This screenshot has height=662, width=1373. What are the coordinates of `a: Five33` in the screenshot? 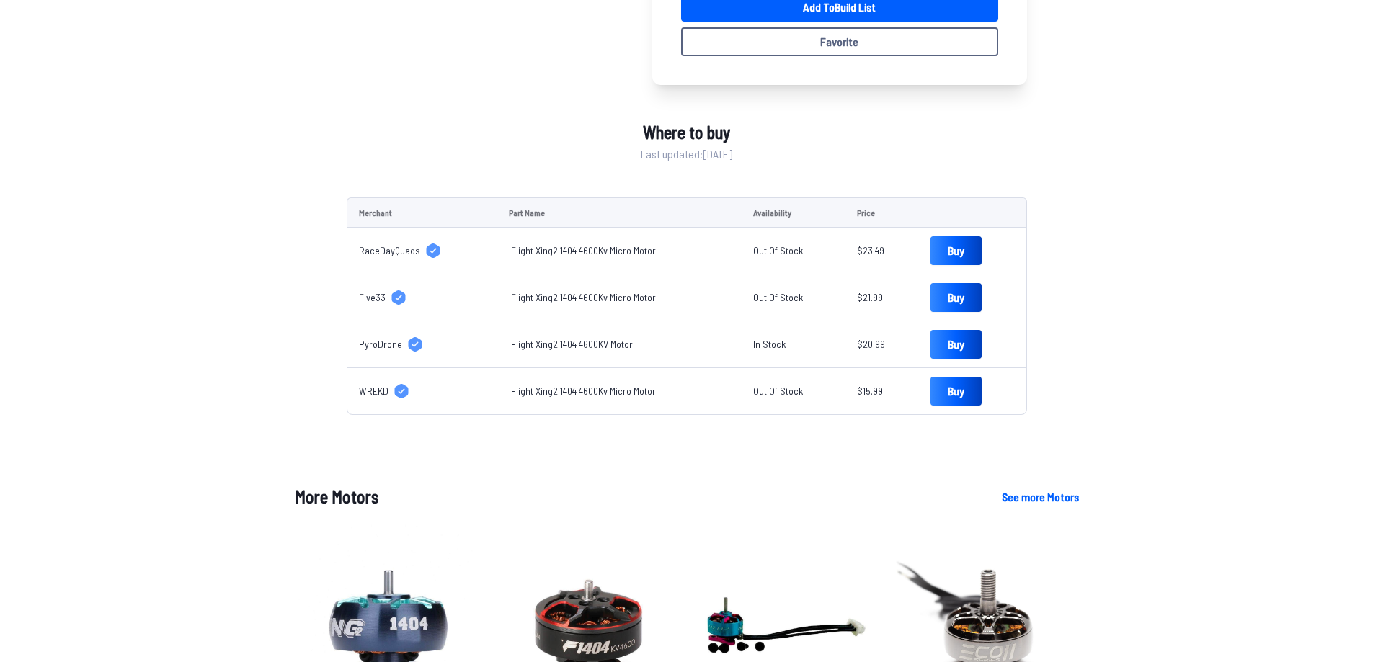 It's located at (422, 298).